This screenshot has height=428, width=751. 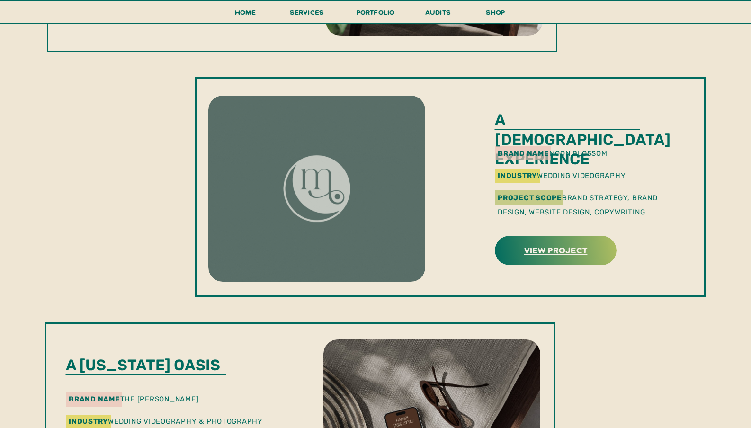 I want to click on p: wedding videography, so click(x=605, y=175).